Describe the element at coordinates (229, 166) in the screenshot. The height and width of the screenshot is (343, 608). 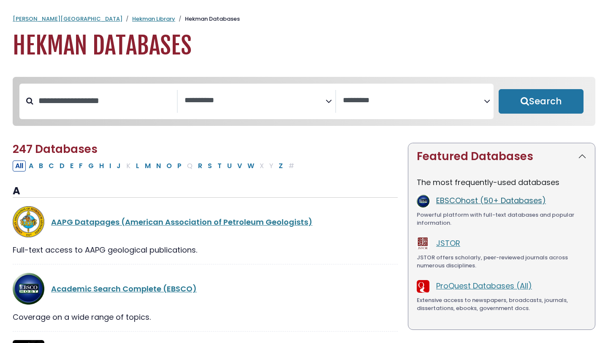
I see `button: Filter Results U` at that location.